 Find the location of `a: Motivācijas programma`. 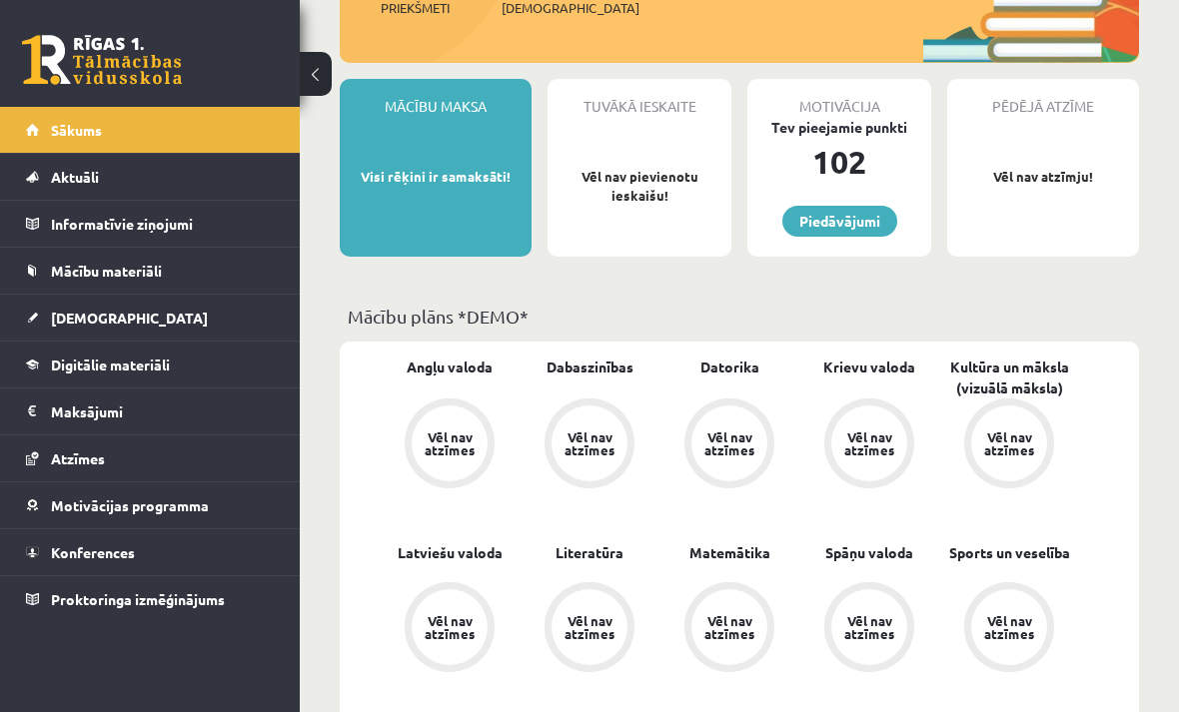

a: Motivācijas programma is located at coordinates (150, 506).